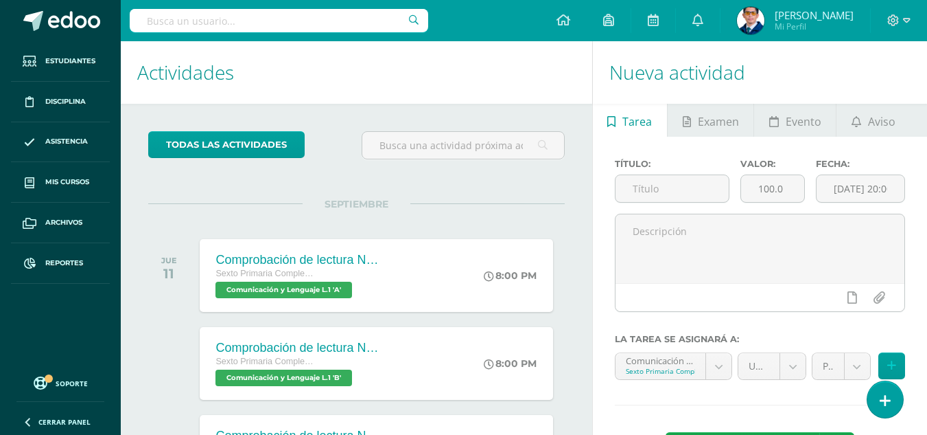  Describe the element at coordinates (719, 121) in the screenshot. I see `span: Examen` at that location.